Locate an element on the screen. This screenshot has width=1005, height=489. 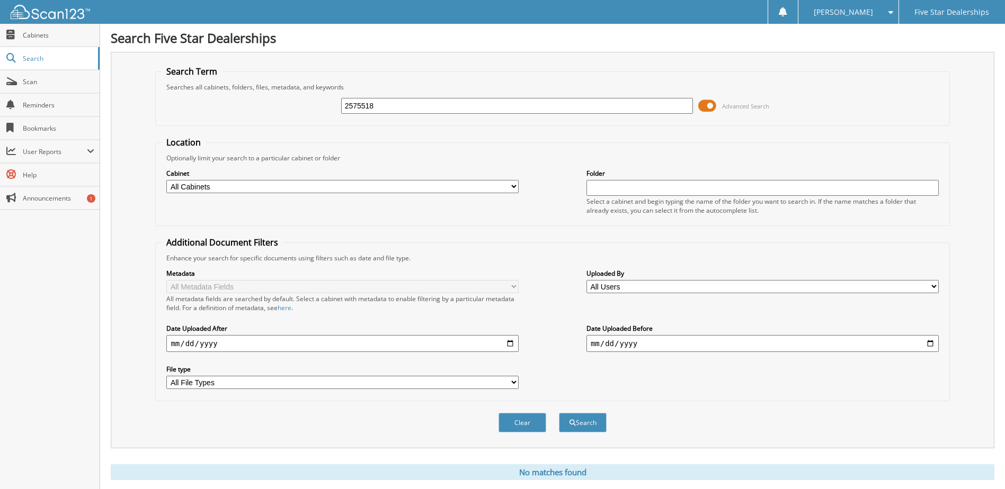
label: File type is located at coordinates (342, 369).